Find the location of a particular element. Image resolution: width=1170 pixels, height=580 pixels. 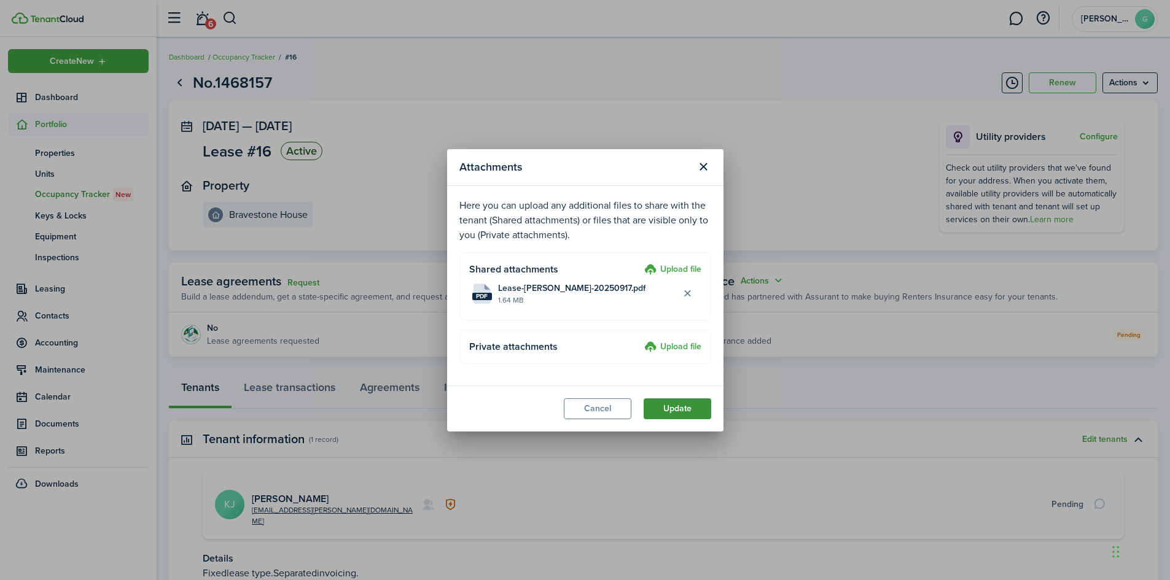

file-size: 1.64 MB is located at coordinates (588, 300).